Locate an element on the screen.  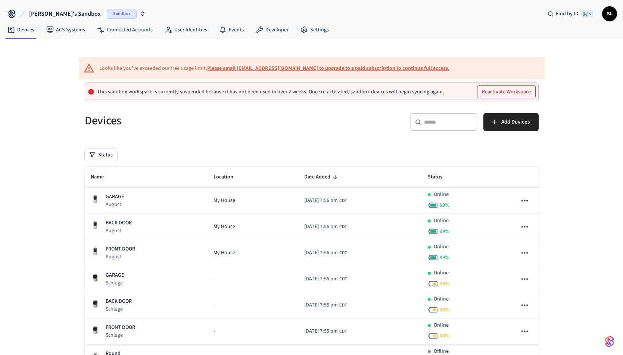
span: Status is located at coordinates (440, 177).